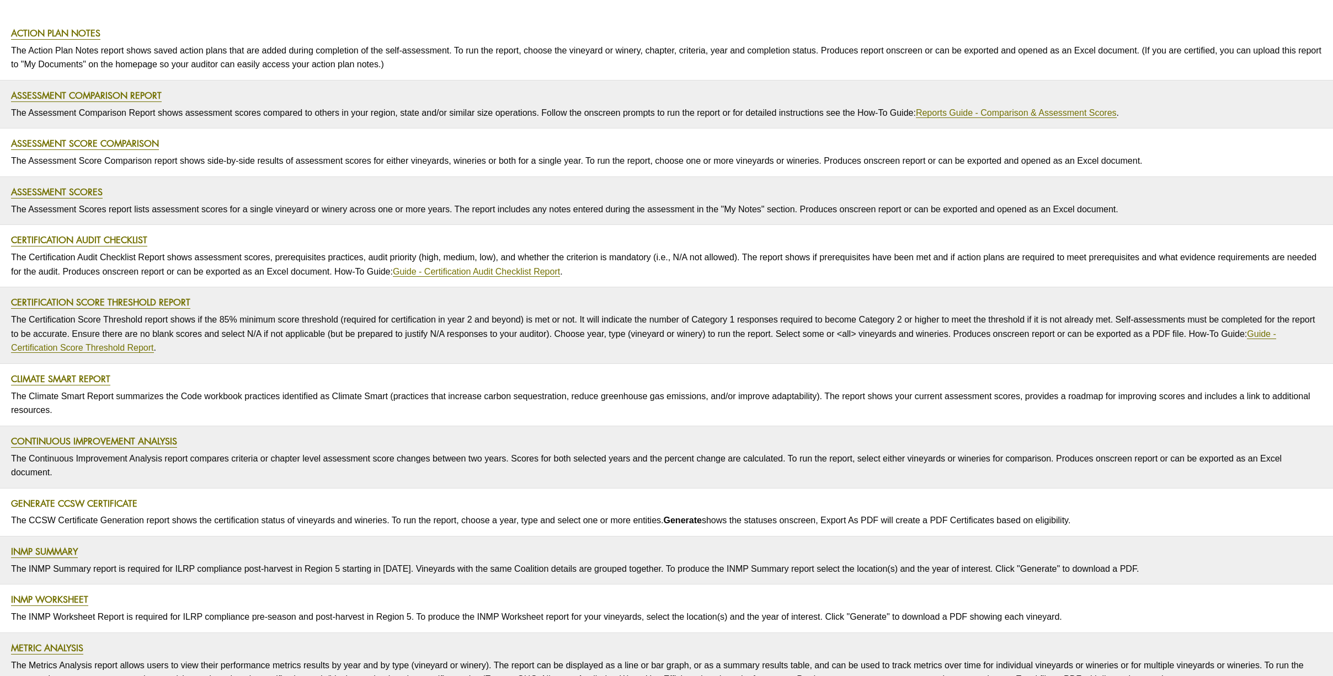 Image resolution: width=1333 pixels, height=676 pixels. What do you see at coordinates (85, 143) in the screenshot?
I see `a: Assessment Score Comparison` at bounding box center [85, 143].